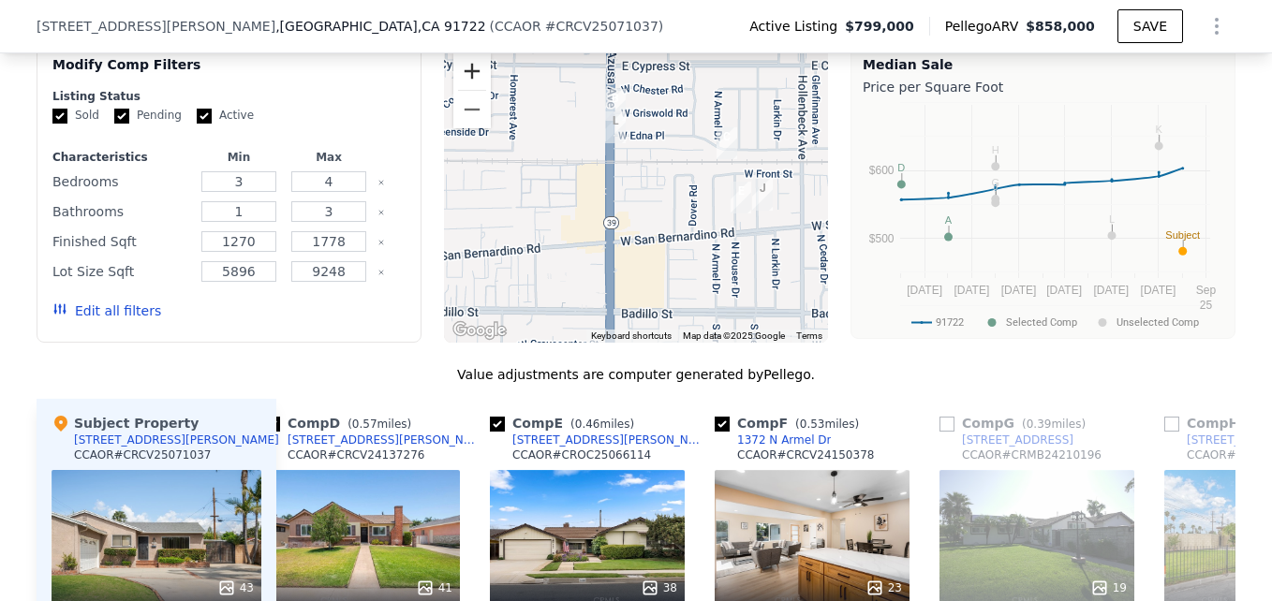 This screenshot has height=601, width=1272. I want to click on button: Show Options, so click(1217, 26).